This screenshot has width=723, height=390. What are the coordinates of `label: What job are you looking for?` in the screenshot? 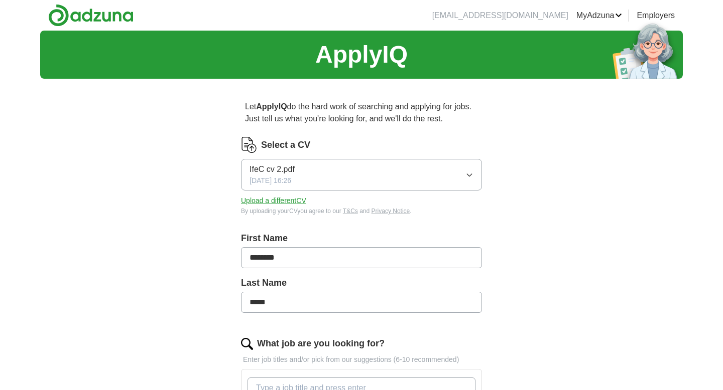 It's located at (321, 344).